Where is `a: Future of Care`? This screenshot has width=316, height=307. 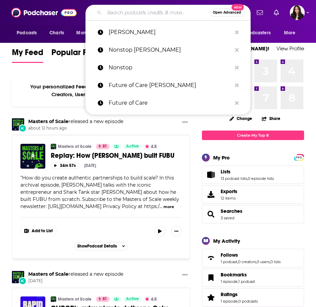
a: Future of Care is located at coordinates (168, 103).